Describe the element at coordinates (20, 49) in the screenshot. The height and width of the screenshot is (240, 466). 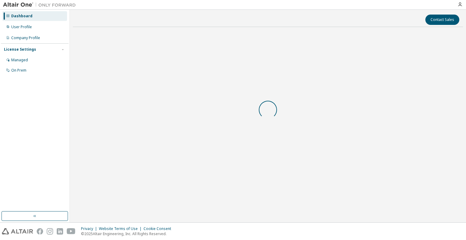
I see `div: License Settings` at that location.